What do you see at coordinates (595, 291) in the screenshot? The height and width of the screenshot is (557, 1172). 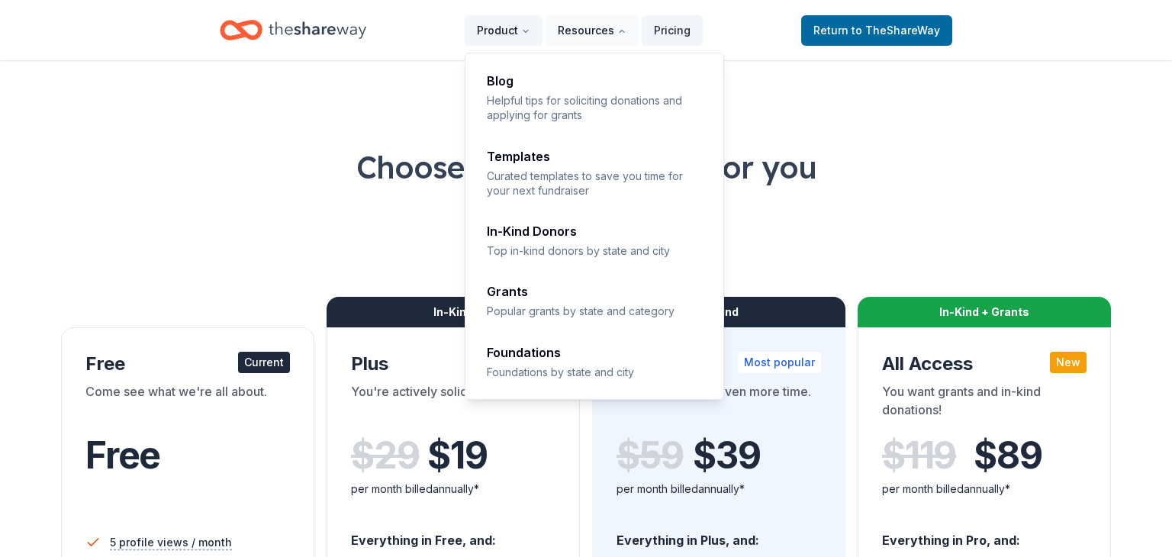 I see `div: Grants` at bounding box center [595, 291].